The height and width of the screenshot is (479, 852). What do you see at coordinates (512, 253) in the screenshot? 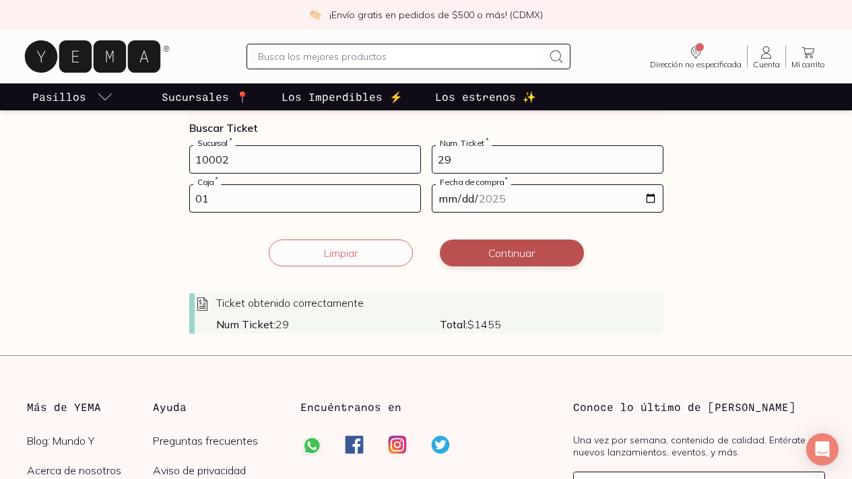
I see `button: Continuar` at bounding box center [512, 253].